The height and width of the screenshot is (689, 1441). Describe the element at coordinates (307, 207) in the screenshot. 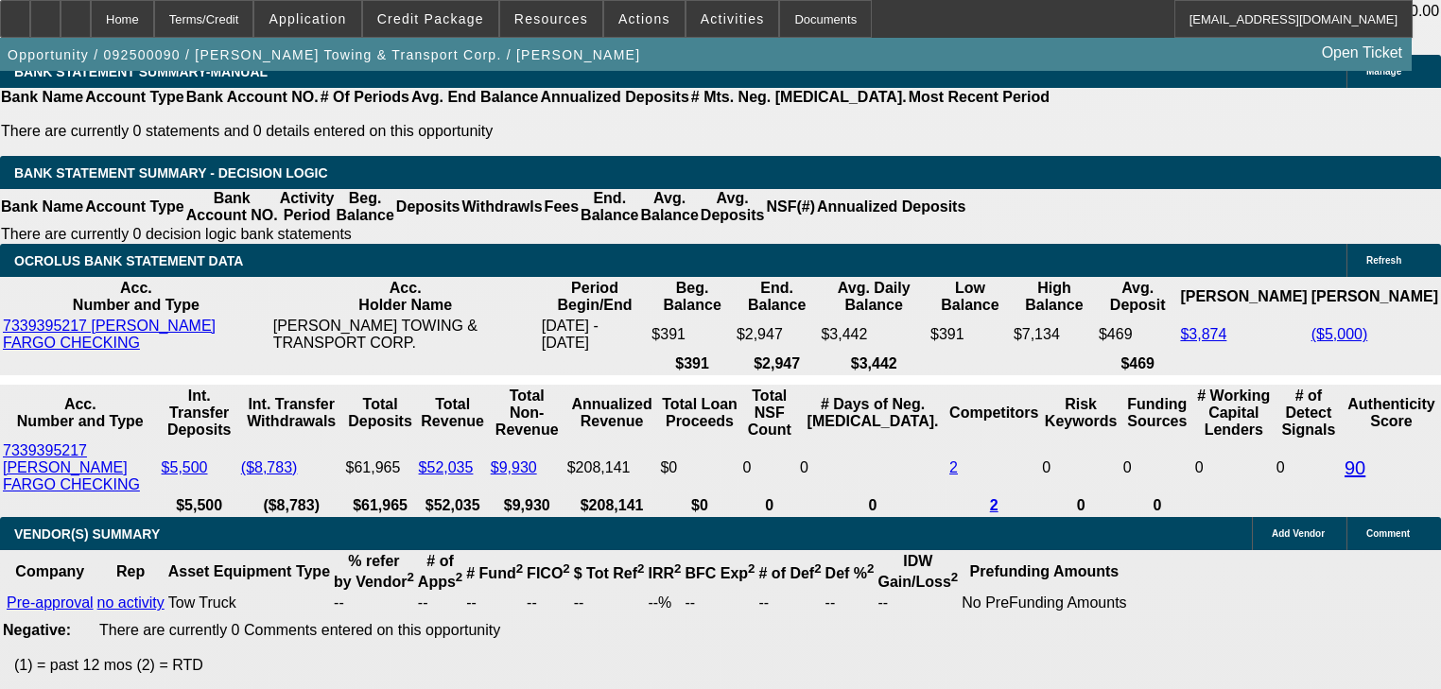

I see `th: Activity Period` at that location.